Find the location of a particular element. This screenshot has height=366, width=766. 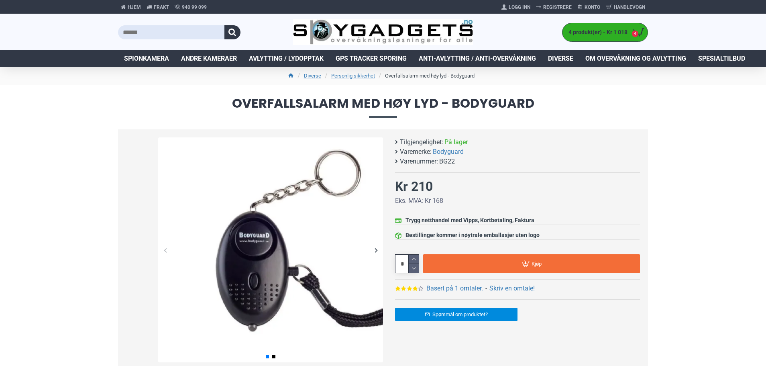

div: Next slide is located at coordinates (376, 250).